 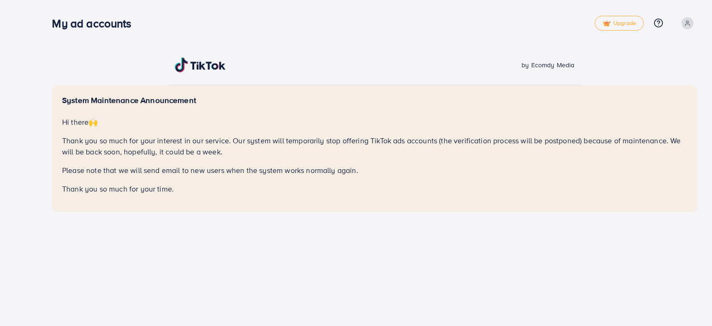 What do you see at coordinates (374, 189) in the screenshot?
I see `p: Thank you so much for your time.` at bounding box center [374, 189].